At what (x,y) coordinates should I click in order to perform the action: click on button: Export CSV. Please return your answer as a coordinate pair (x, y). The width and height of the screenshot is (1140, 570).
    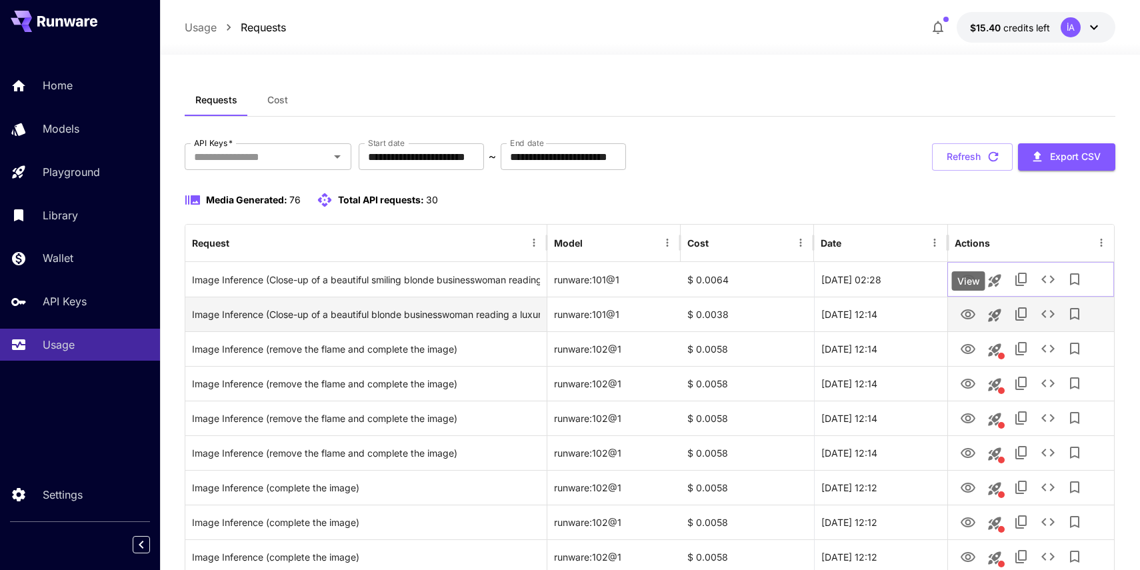
    Looking at the image, I should click on (1067, 157).